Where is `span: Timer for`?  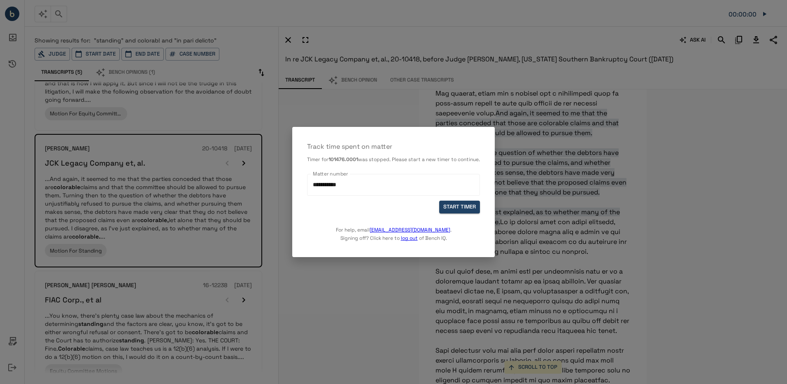
span: Timer for is located at coordinates (318, 159).